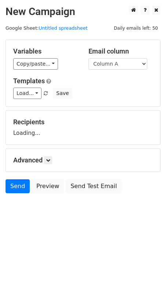 This screenshot has height=301, width=166. Describe the element at coordinates (83, 122) in the screenshot. I see `h5: Recipients` at that location.